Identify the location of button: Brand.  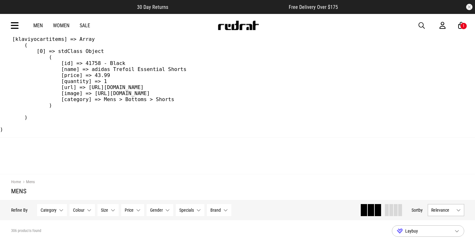
(219, 210).